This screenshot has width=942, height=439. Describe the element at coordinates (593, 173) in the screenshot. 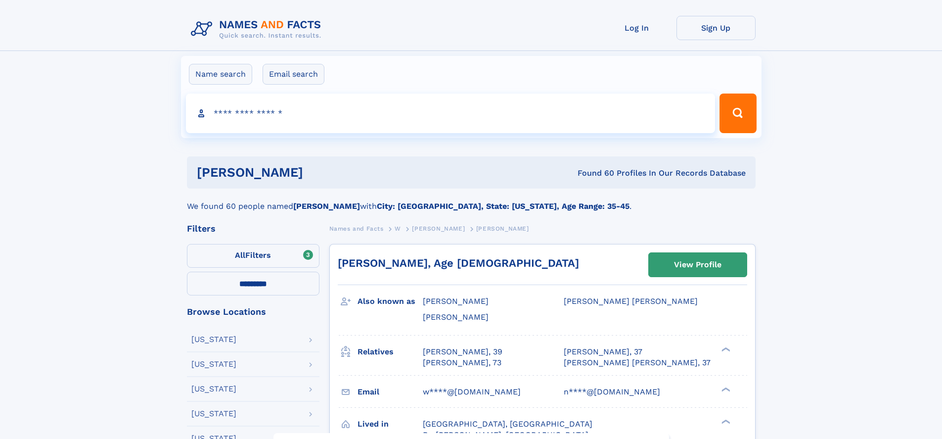

I see `div: Found 60 Profiles In Our Records Database` at that location.